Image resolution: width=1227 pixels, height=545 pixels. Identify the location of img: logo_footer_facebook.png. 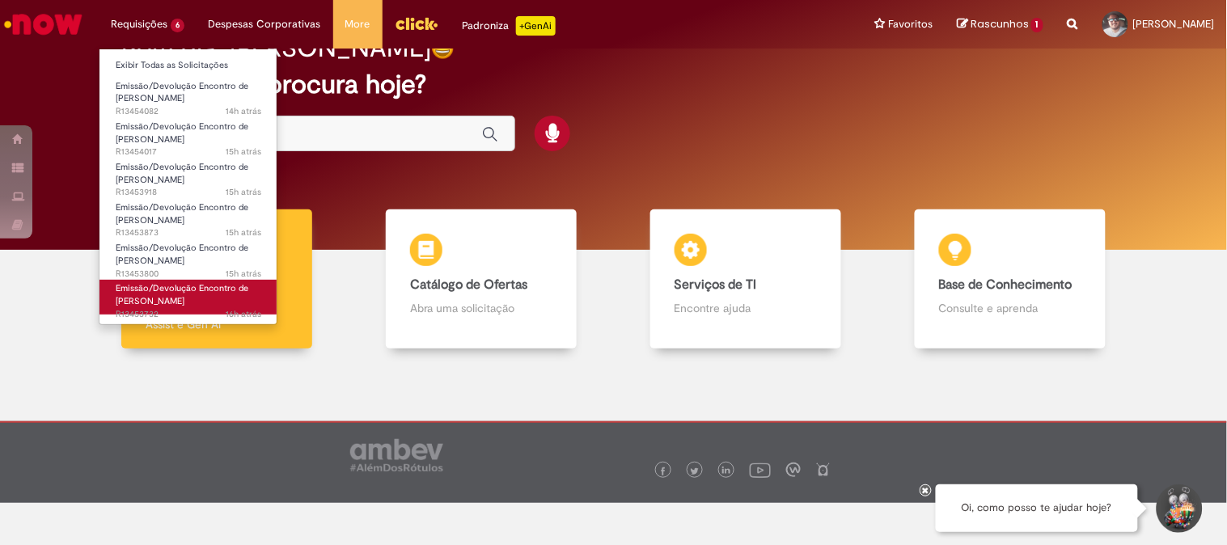
(663, 471).